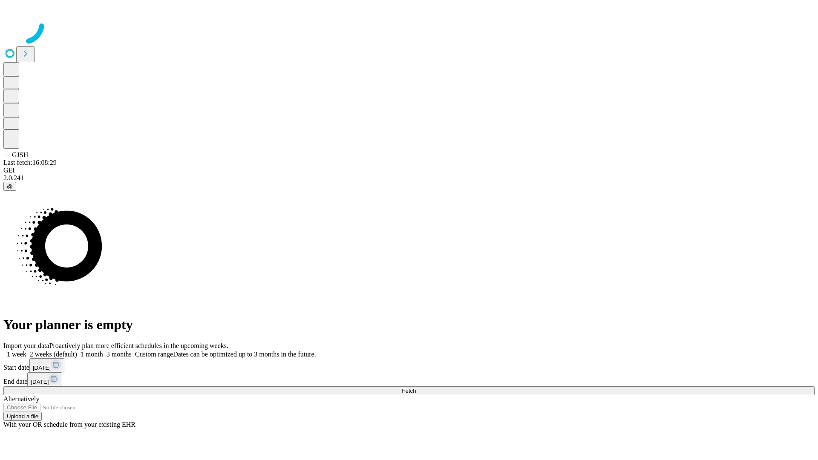  I want to click on span: GJSH, so click(20, 155).